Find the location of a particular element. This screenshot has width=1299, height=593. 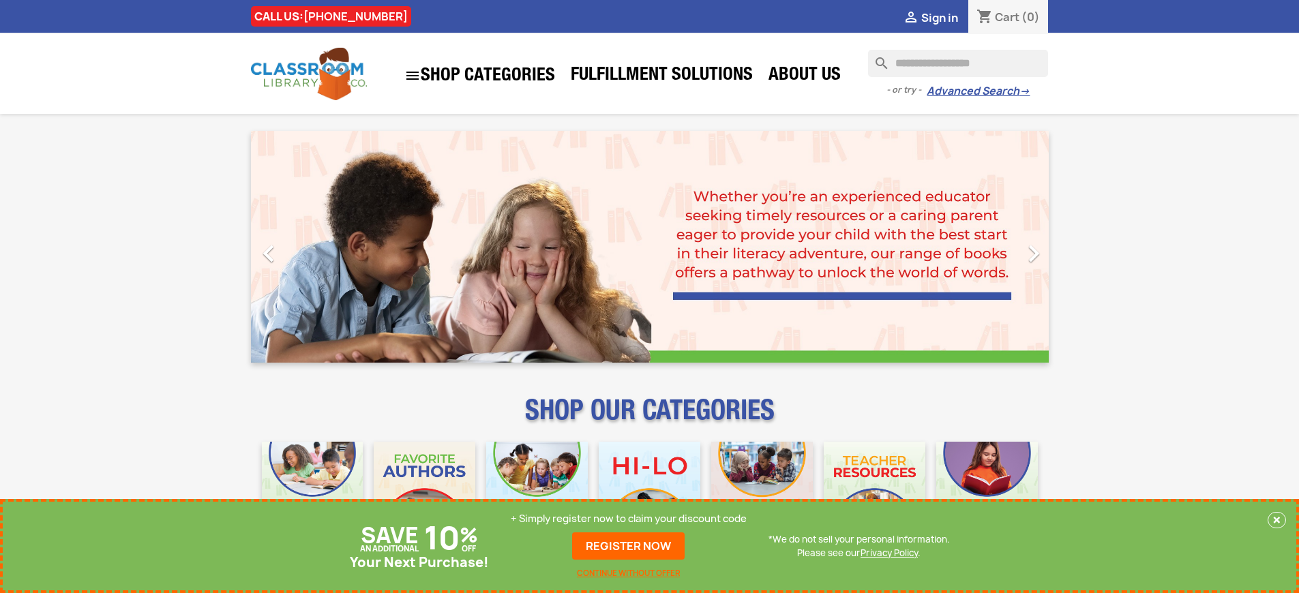

span: (0) is located at coordinates (1030, 17).